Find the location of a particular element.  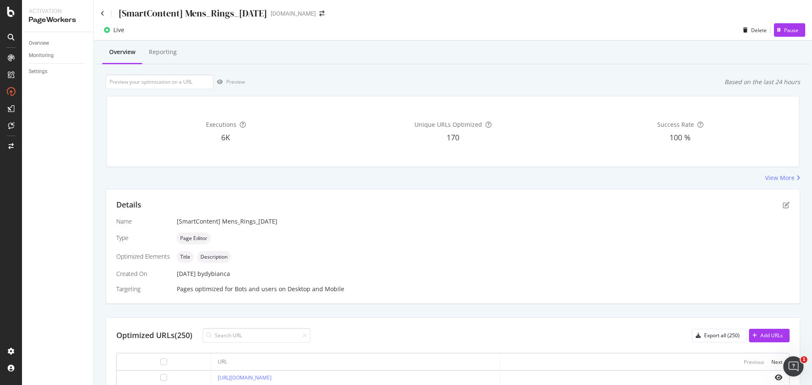

div: PageWorkers is located at coordinates (58, 20).